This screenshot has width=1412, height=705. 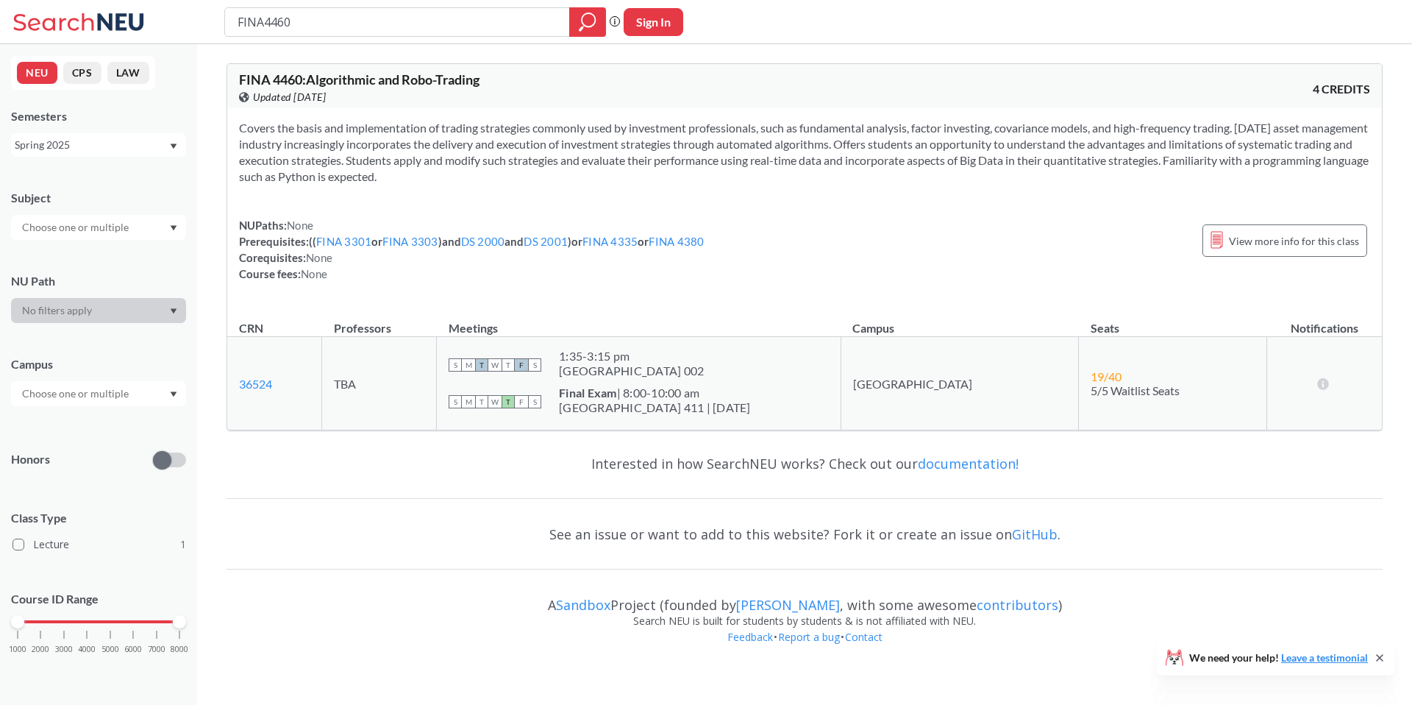 What do you see at coordinates (82, 73) in the screenshot?
I see `button: CPS` at bounding box center [82, 73].